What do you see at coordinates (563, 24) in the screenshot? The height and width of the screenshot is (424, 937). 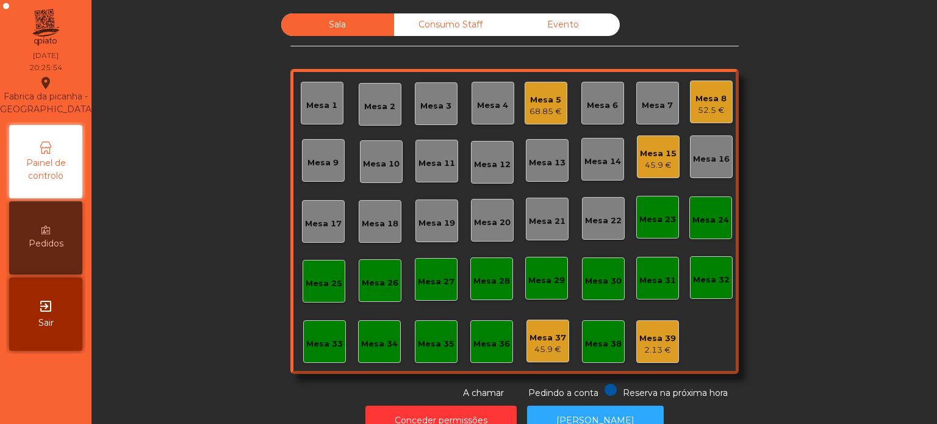 I see `div: Evento` at bounding box center [563, 24].